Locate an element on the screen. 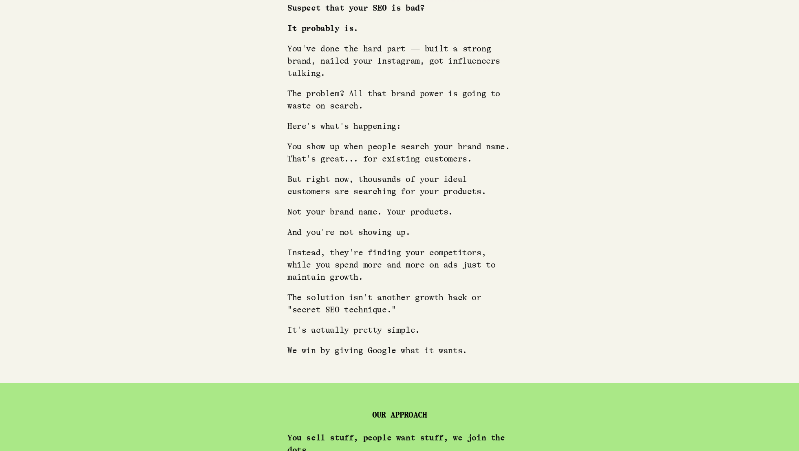  p: Here's what's happening: is located at coordinates (400, 126).